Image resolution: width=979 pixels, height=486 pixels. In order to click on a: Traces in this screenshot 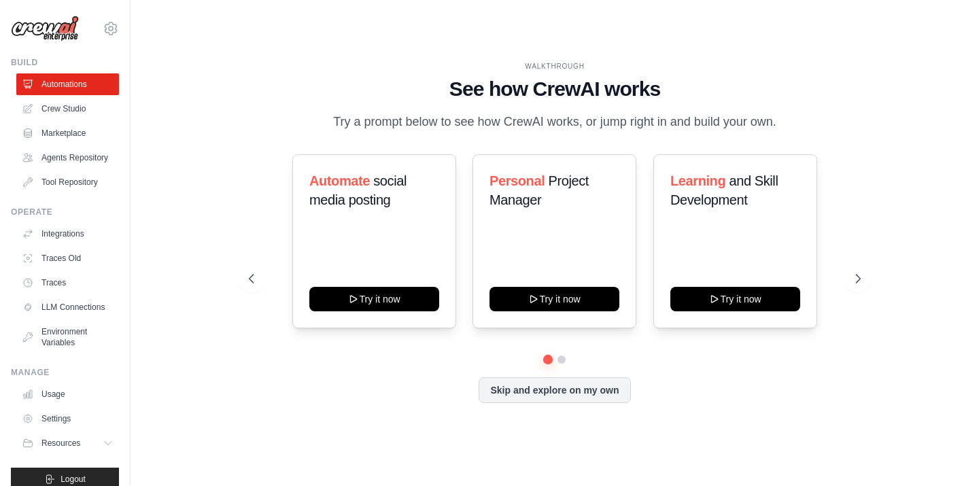, I will do `click(67, 283)`.